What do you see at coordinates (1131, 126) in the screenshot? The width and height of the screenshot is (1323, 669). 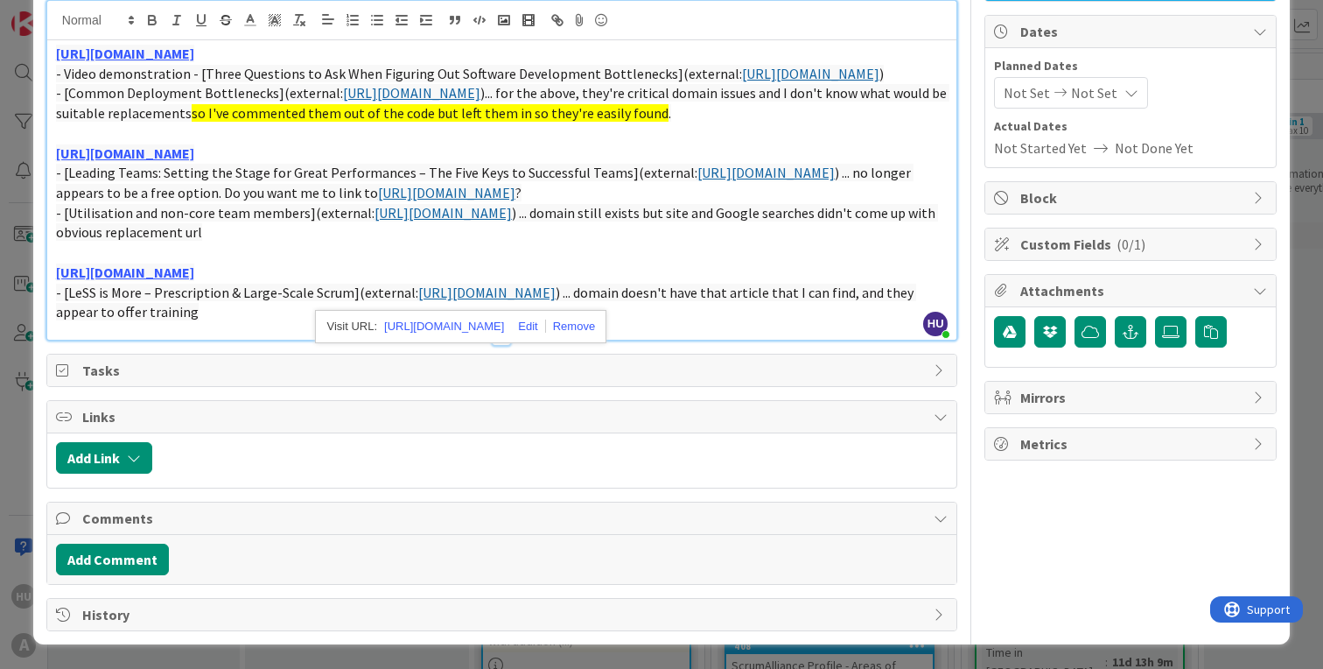 I see `span: Actual Dates` at bounding box center [1131, 126].